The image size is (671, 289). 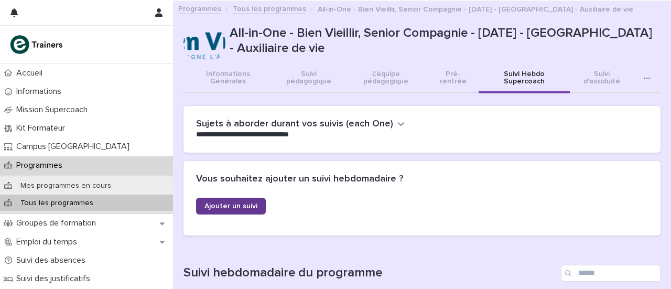 I want to click on font: Informations, so click(x=39, y=91).